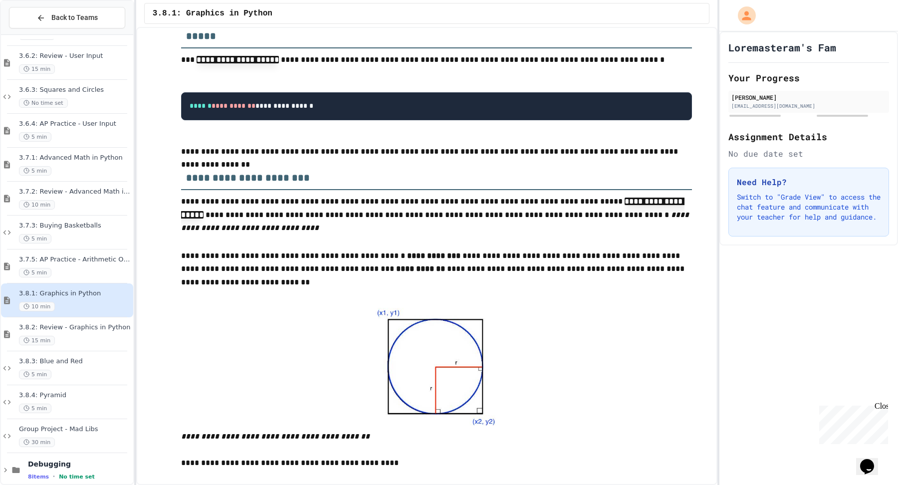  I want to click on span: 3.8.4: Pyramid, so click(75, 395).